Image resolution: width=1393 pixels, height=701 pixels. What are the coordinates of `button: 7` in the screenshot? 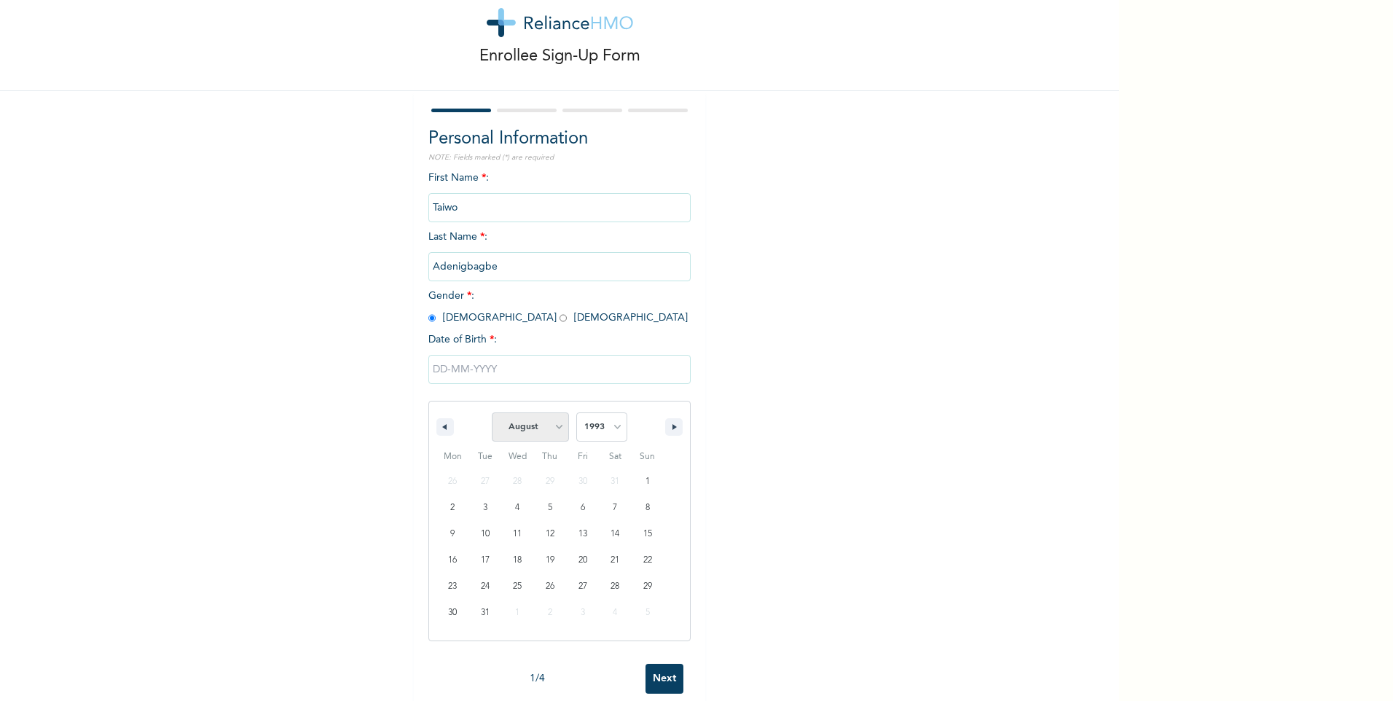 It's located at (615, 508).